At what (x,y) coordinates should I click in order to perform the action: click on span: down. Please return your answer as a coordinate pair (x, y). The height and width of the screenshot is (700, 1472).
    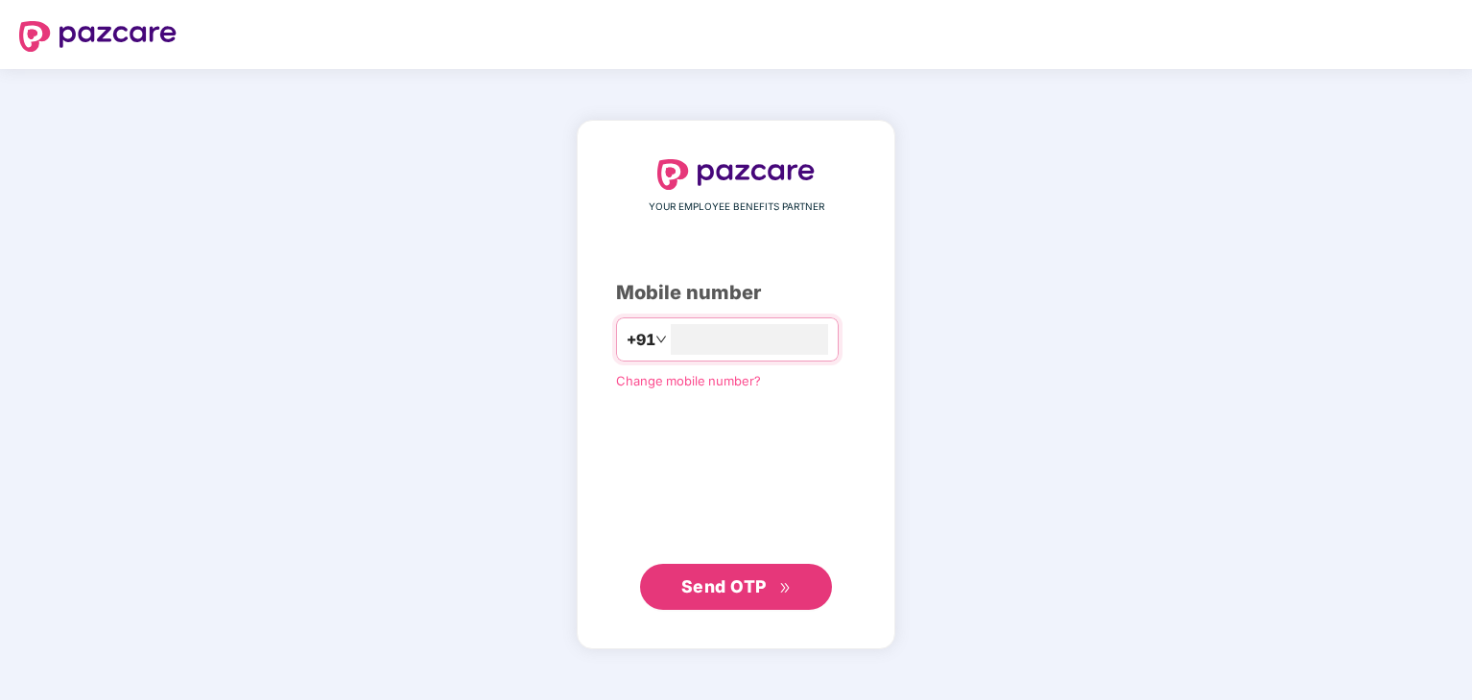
    Looking at the image, I should click on (661, 340).